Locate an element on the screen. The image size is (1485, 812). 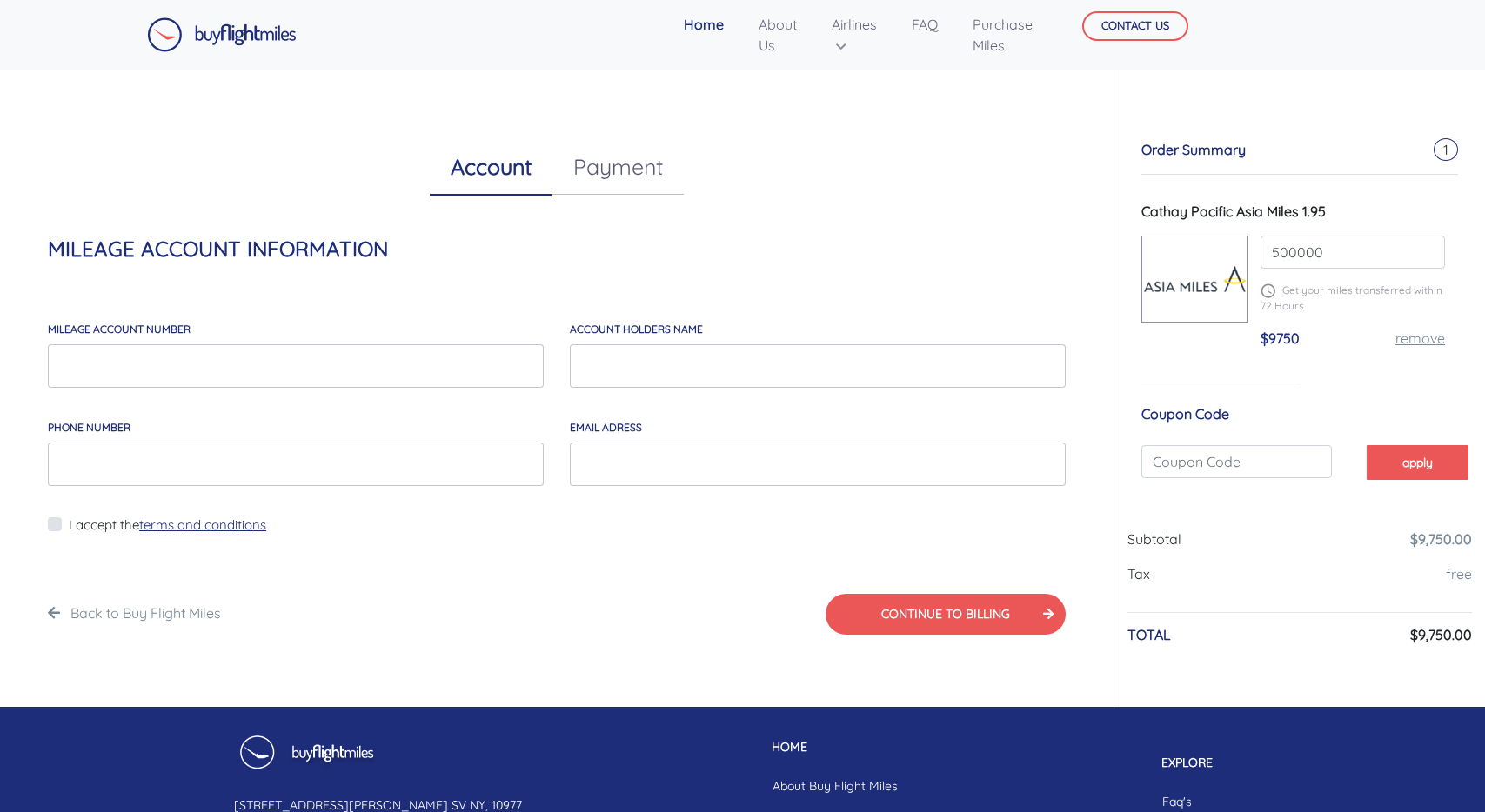
span: Order Summary is located at coordinates (1194, 150).